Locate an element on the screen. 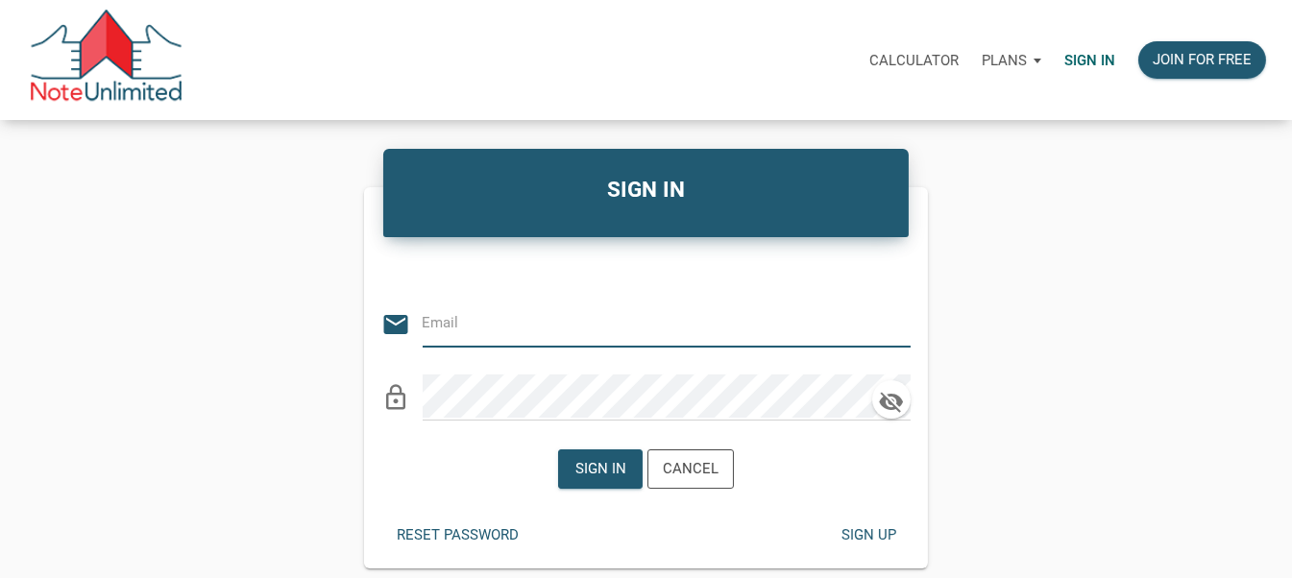  button: Cancel is located at coordinates (691, 469).